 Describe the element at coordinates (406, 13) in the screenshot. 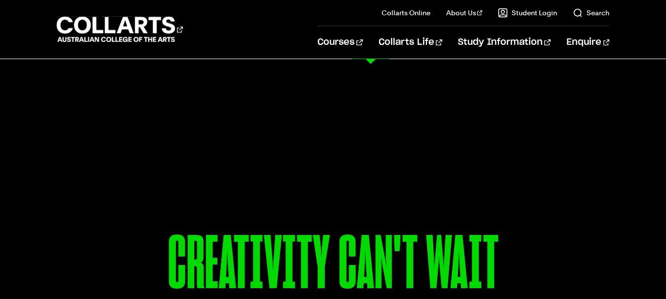

I see `a: Collarts Online` at that location.